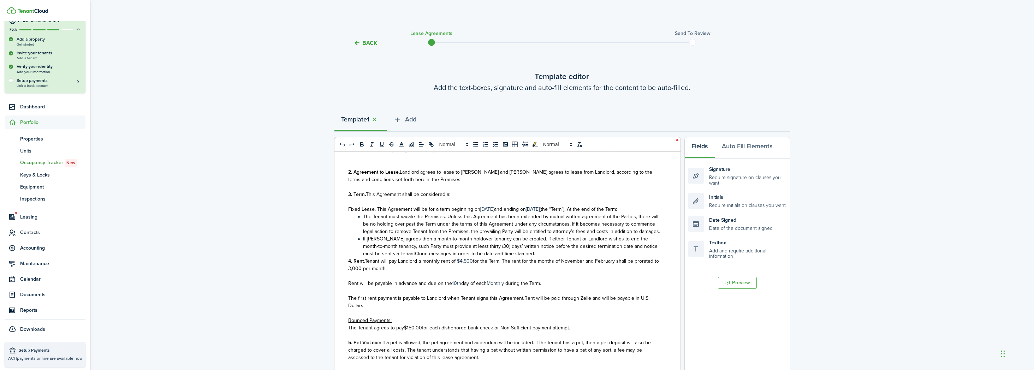 The width and height of the screenshot is (1034, 370). What do you see at coordinates (366, 172) in the screenshot?
I see `strong: 2. Agreement to` at bounding box center [366, 172].